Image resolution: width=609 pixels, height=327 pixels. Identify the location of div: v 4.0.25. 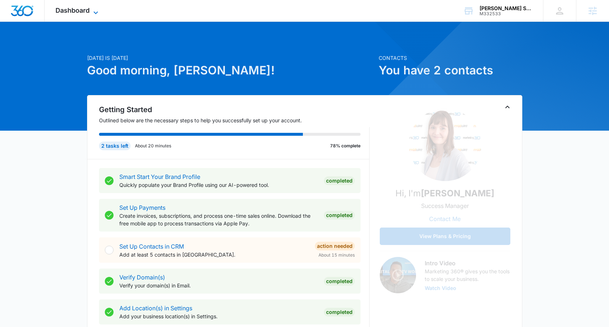
(28, 15).